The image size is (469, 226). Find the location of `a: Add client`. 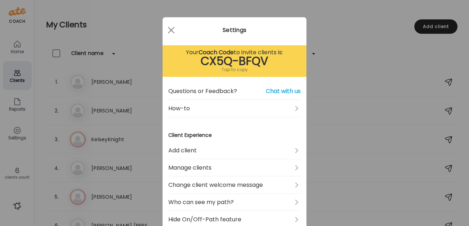

a: Add client is located at coordinates (235, 151).